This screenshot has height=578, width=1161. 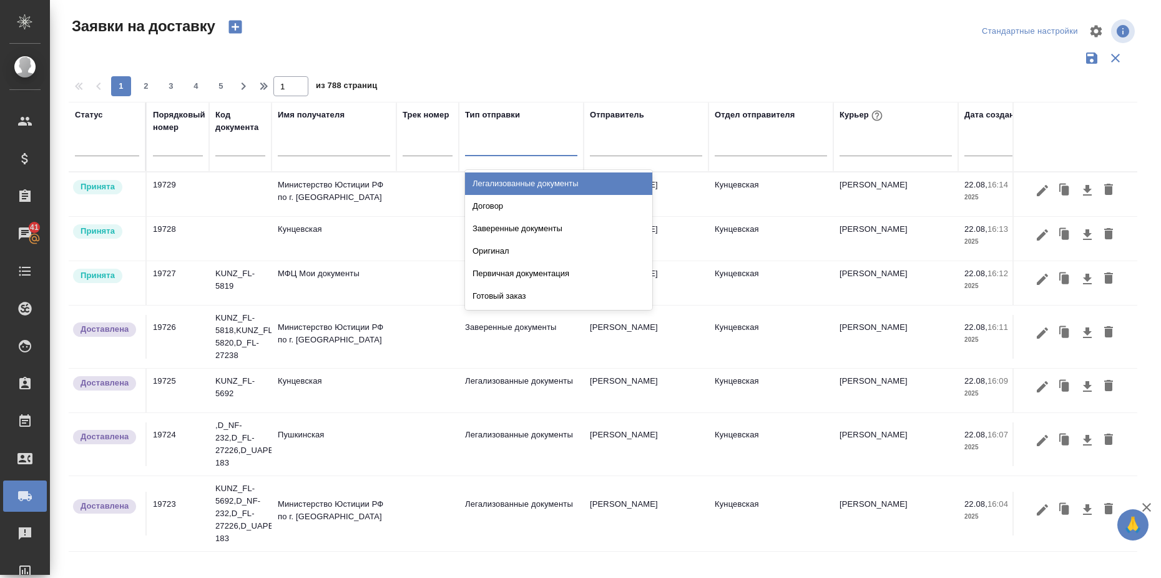 I want to click on span: Посмотреть информацию, so click(x=1125, y=31).